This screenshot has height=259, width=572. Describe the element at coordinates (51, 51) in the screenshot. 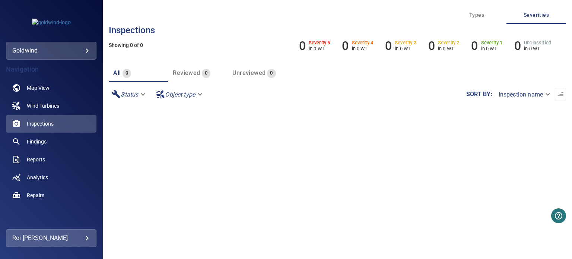

I see `div: goldwind` at that location.